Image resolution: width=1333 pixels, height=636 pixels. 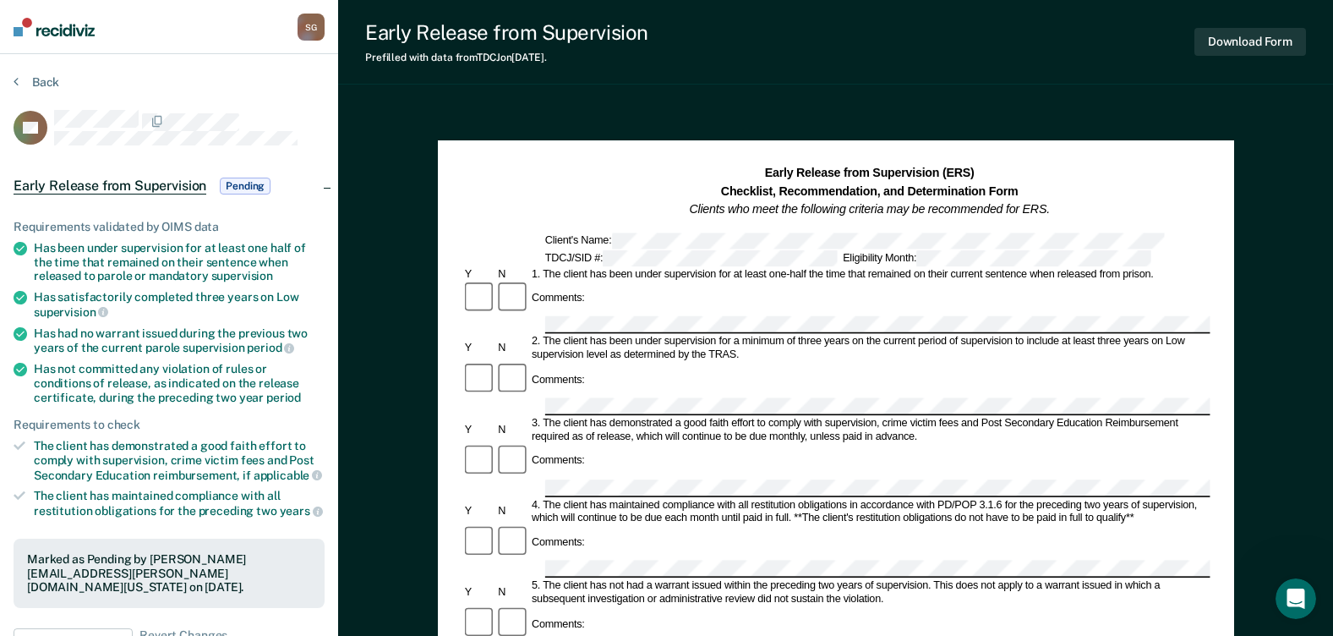 I want to click on button: Download Form, so click(x=1250, y=41).